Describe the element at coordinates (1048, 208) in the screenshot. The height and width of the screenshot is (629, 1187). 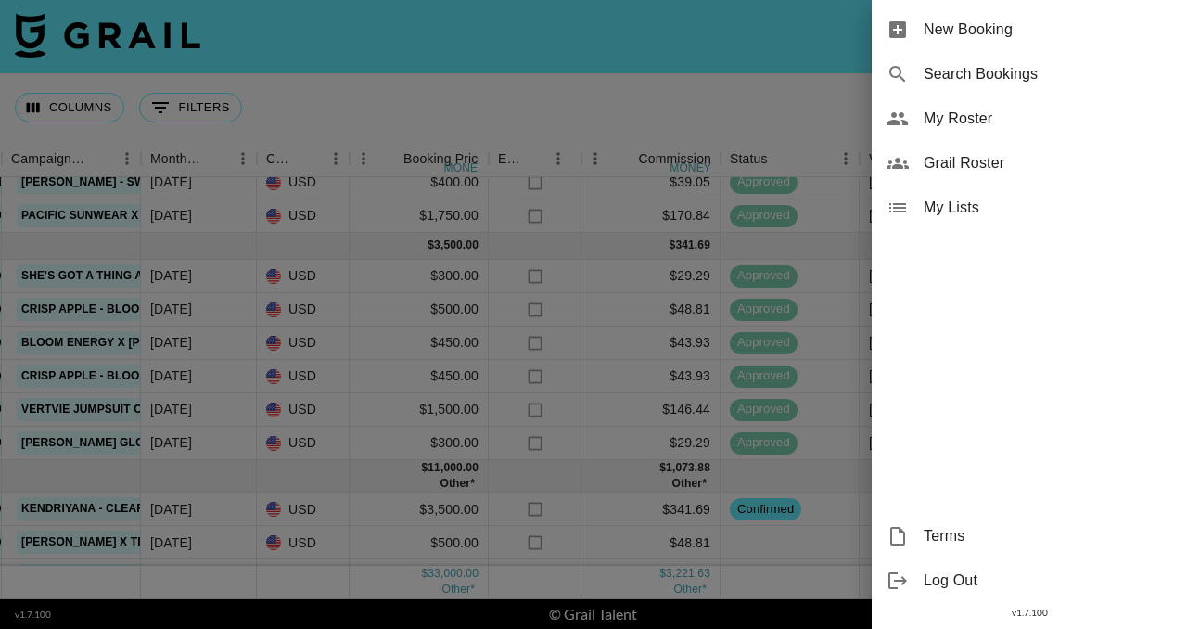
I see `span: My Lists` at that location.